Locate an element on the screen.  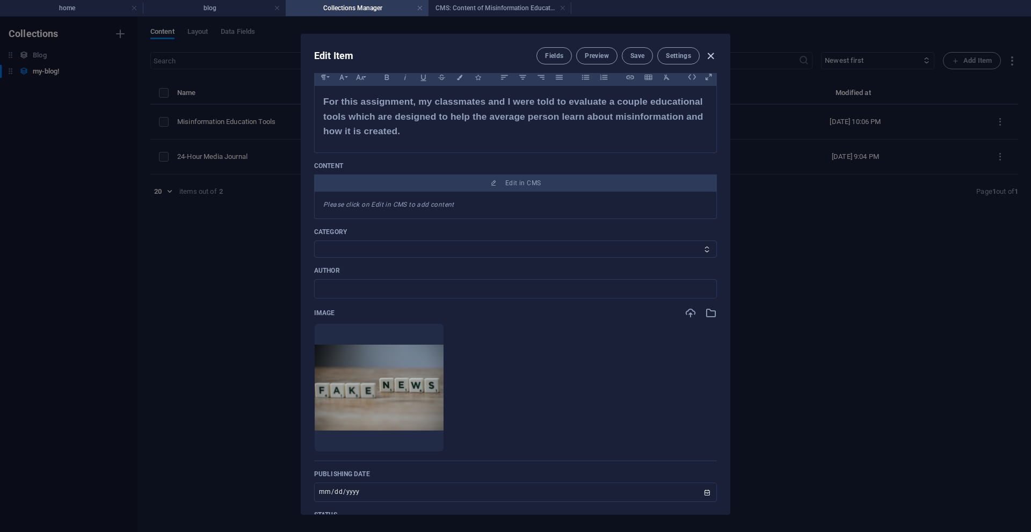
span: Save is located at coordinates (638, 56).